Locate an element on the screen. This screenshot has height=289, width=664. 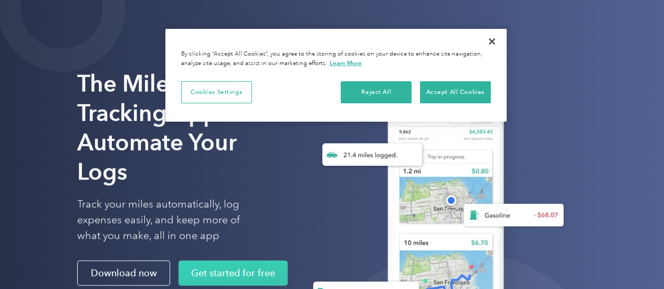
a: Download now is located at coordinates (123, 273).